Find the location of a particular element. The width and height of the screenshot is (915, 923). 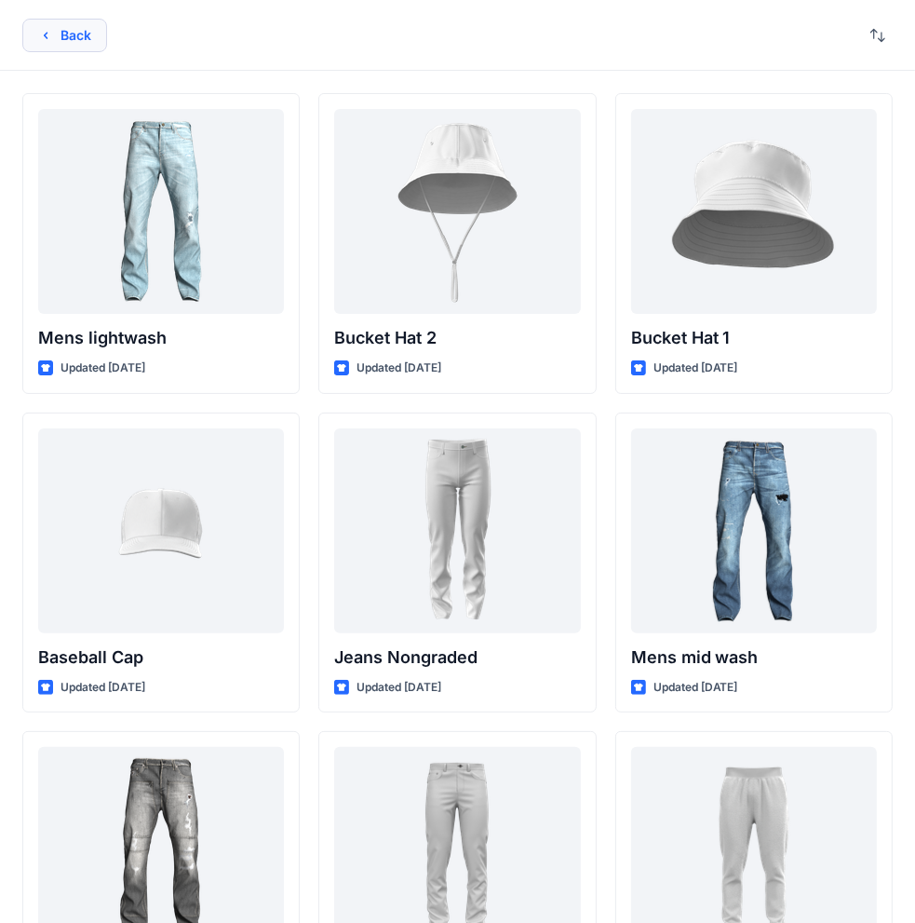

a: Bucket Hat 2 is located at coordinates (457, 211).